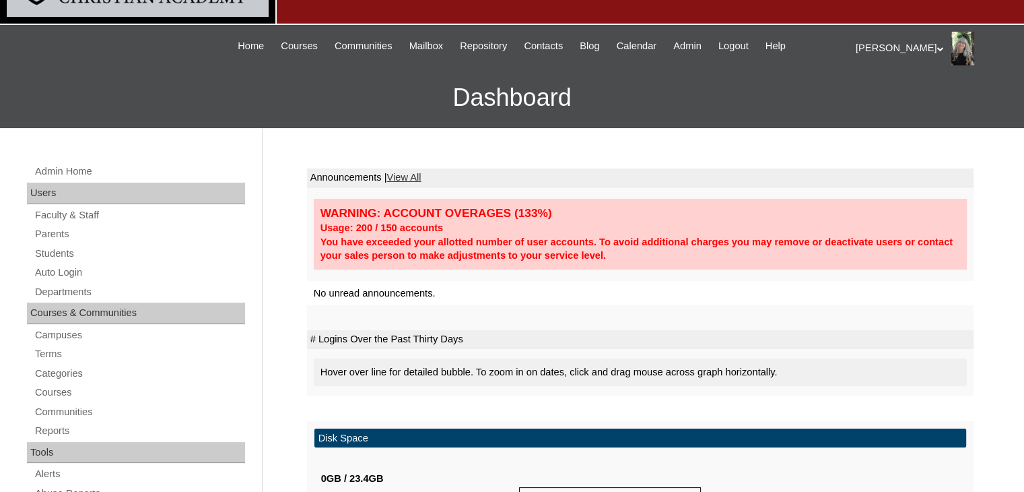 Image resolution: width=1024 pixels, height=492 pixels. What do you see at coordinates (484, 46) in the screenshot?
I see `span: Repository` at bounding box center [484, 46].